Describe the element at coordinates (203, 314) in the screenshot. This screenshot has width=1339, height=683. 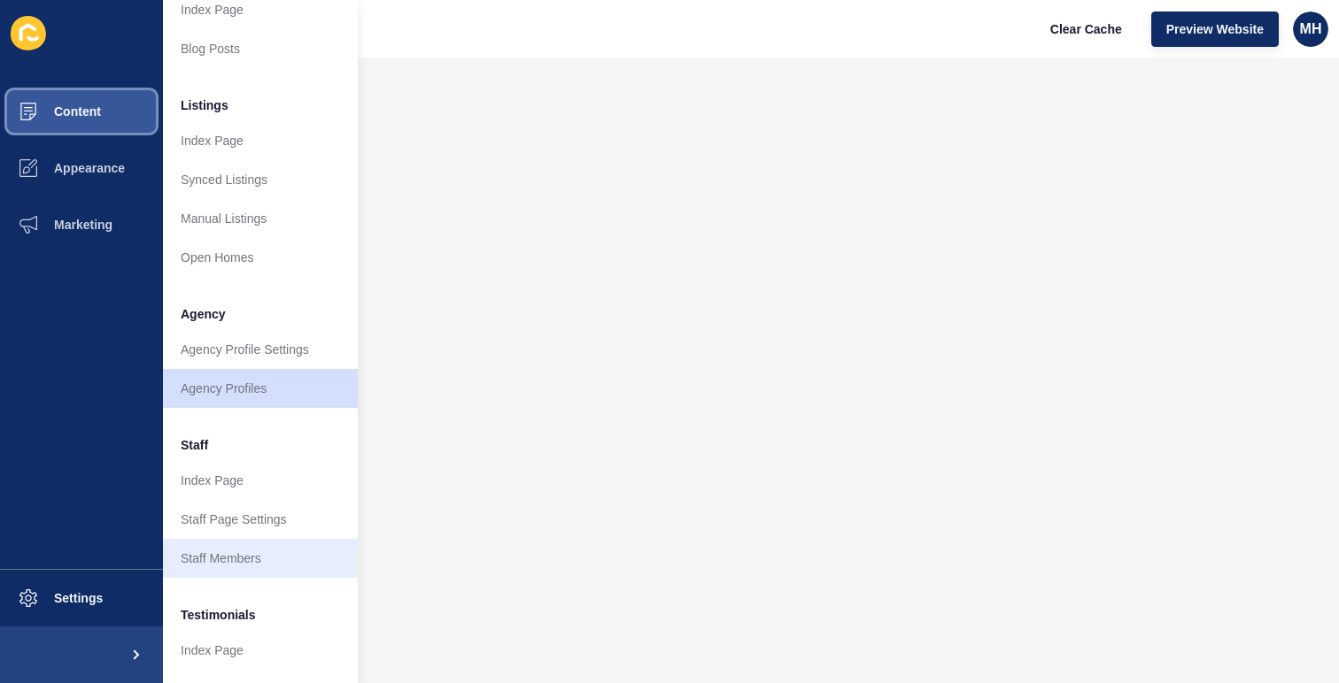
I see `span: Agency` at that location.